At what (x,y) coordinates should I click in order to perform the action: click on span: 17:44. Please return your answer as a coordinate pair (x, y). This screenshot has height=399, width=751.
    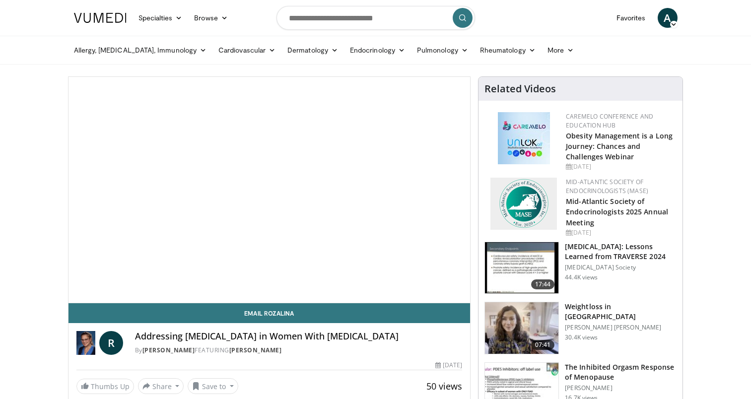
    Looking at the image, I should click on (543, 284).